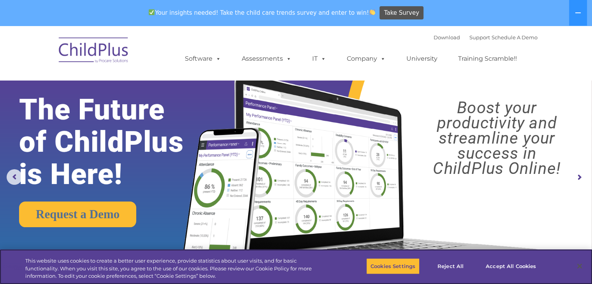 The height and width of the screenshot is (284, 592). What do you see at coordinates (203, 59) in the screenshot?
I see `a: Software` at bounding box center [203, 59].